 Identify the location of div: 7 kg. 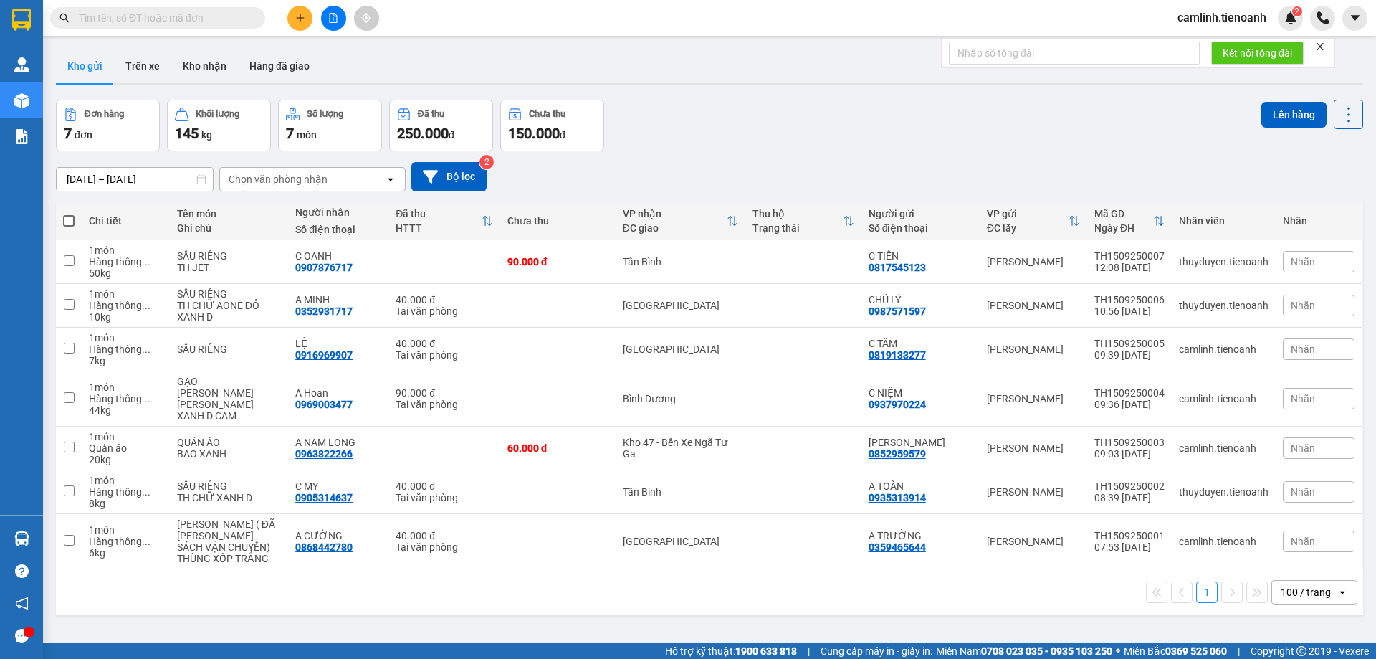
(125, 361).